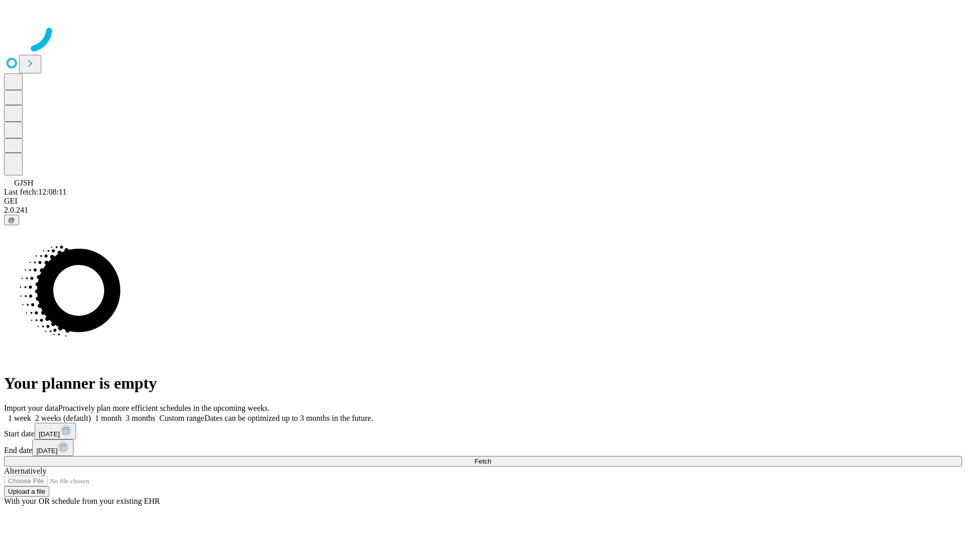 The width and height of the screenshot is (966, 543). Describe the element at coordinates (27, 492) in the screenshot. I see `button: Upload a file` at that location.